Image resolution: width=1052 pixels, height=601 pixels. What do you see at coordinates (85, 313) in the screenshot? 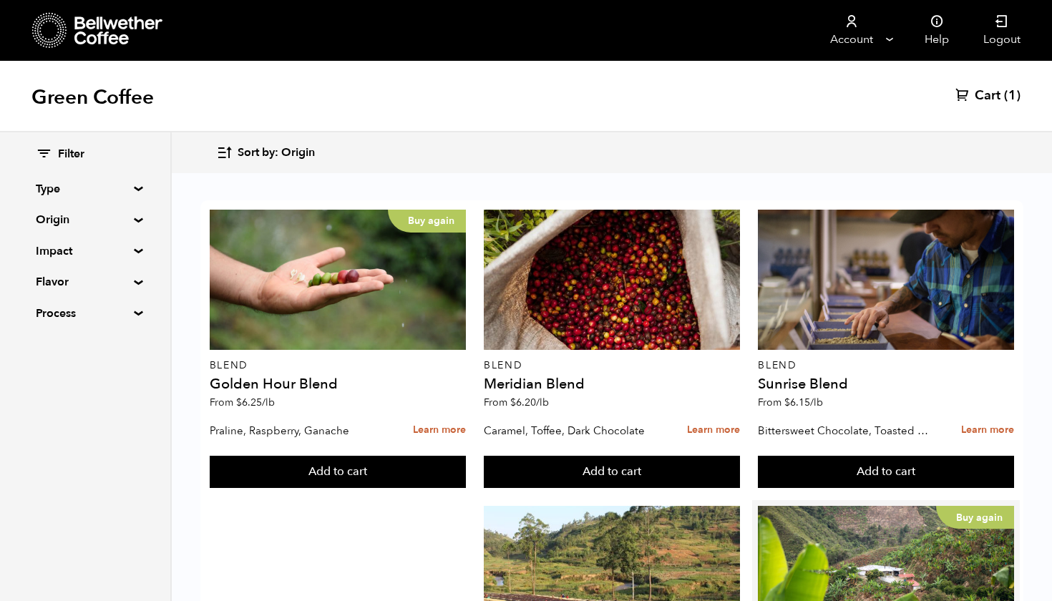
I see `summary: Process` at bounding box center [85, 313].